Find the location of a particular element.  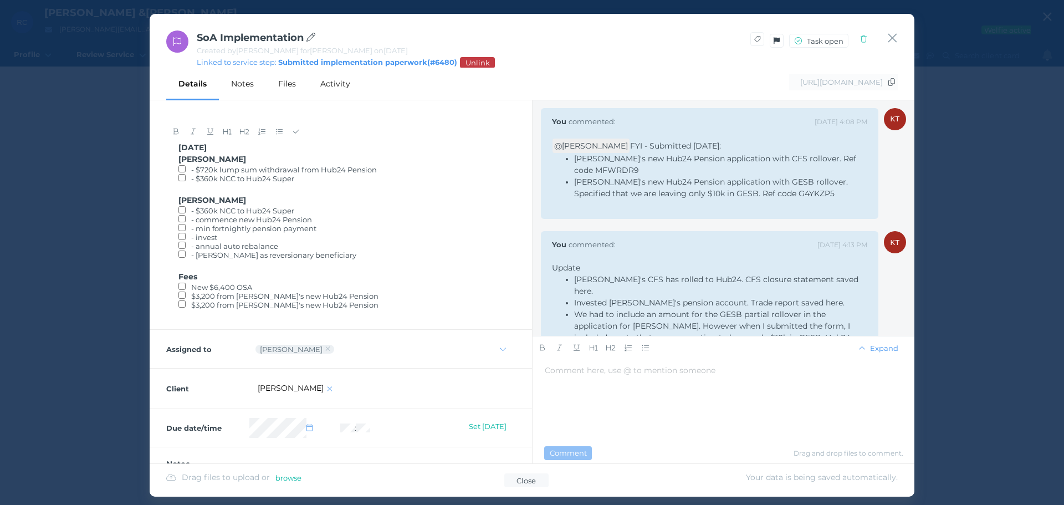

label: Client is located at coordinates (208, 388).